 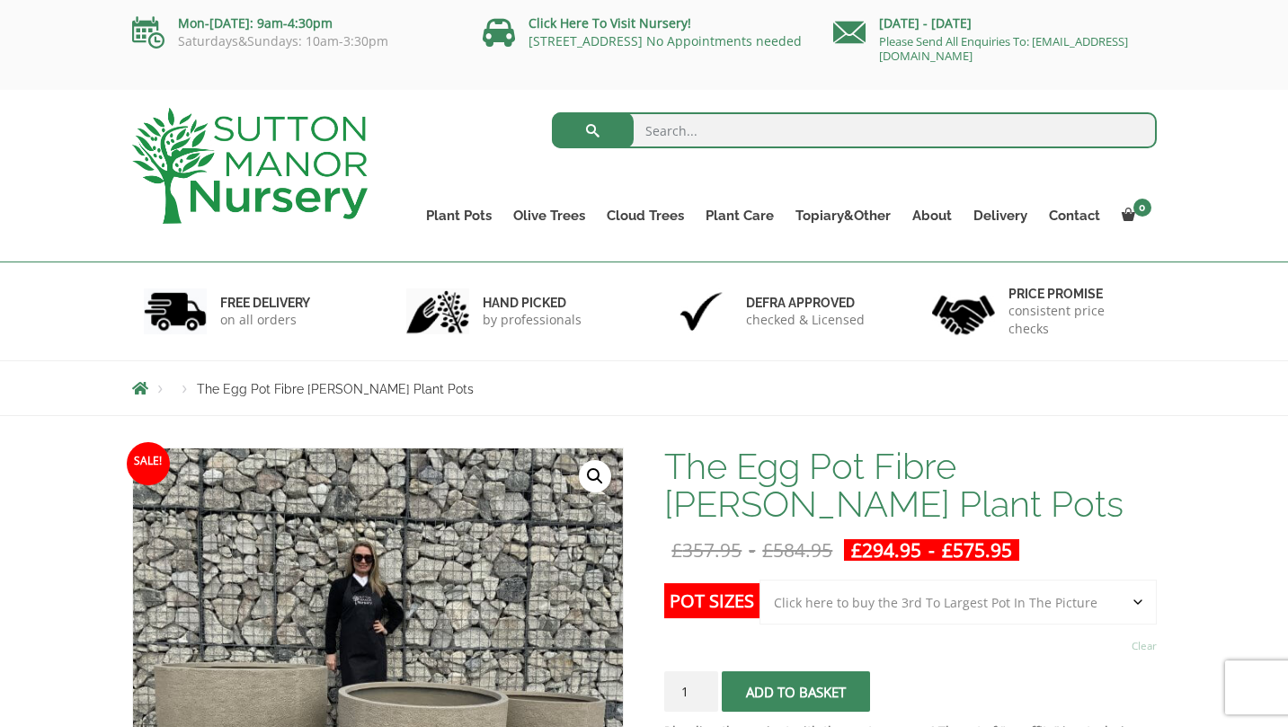 I want to click on a: 0, so click(x=1133, y=216).